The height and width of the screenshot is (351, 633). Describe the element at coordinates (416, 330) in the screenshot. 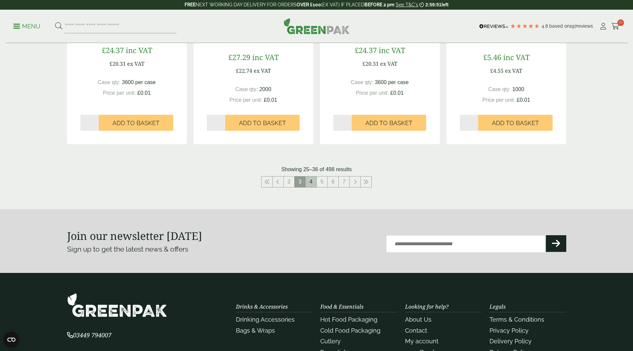

I see `a: Contact` at that location.